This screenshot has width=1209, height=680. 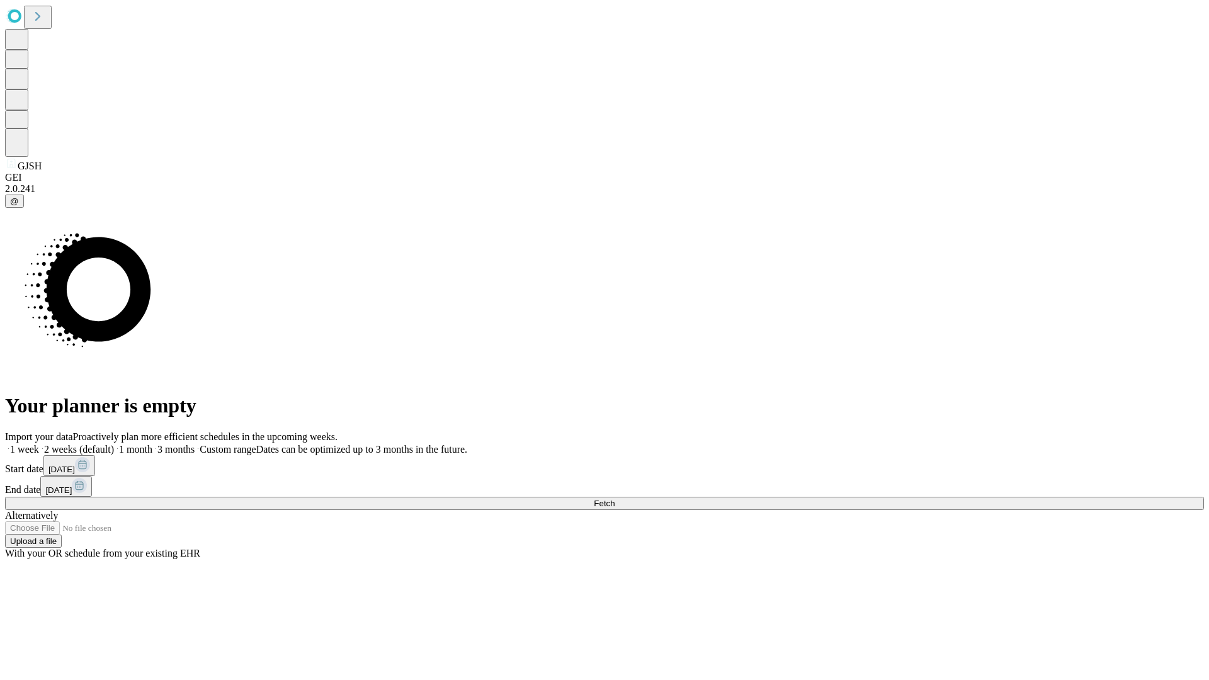 What do you see at coordinates (135, 449) in the screenshot?
I see `span: 1 month` at bounding box center [135, 449].